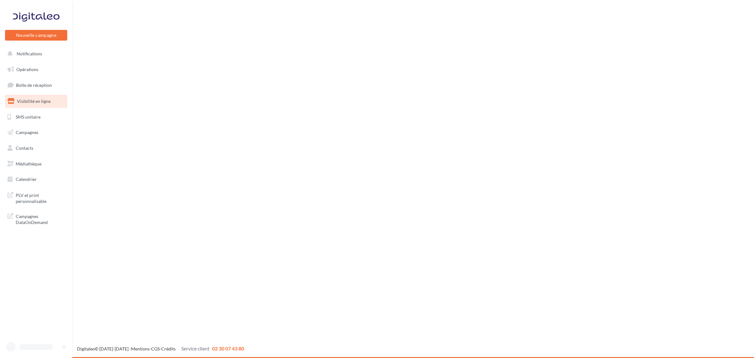  I want to click on a: CGS, so click(155, 348).